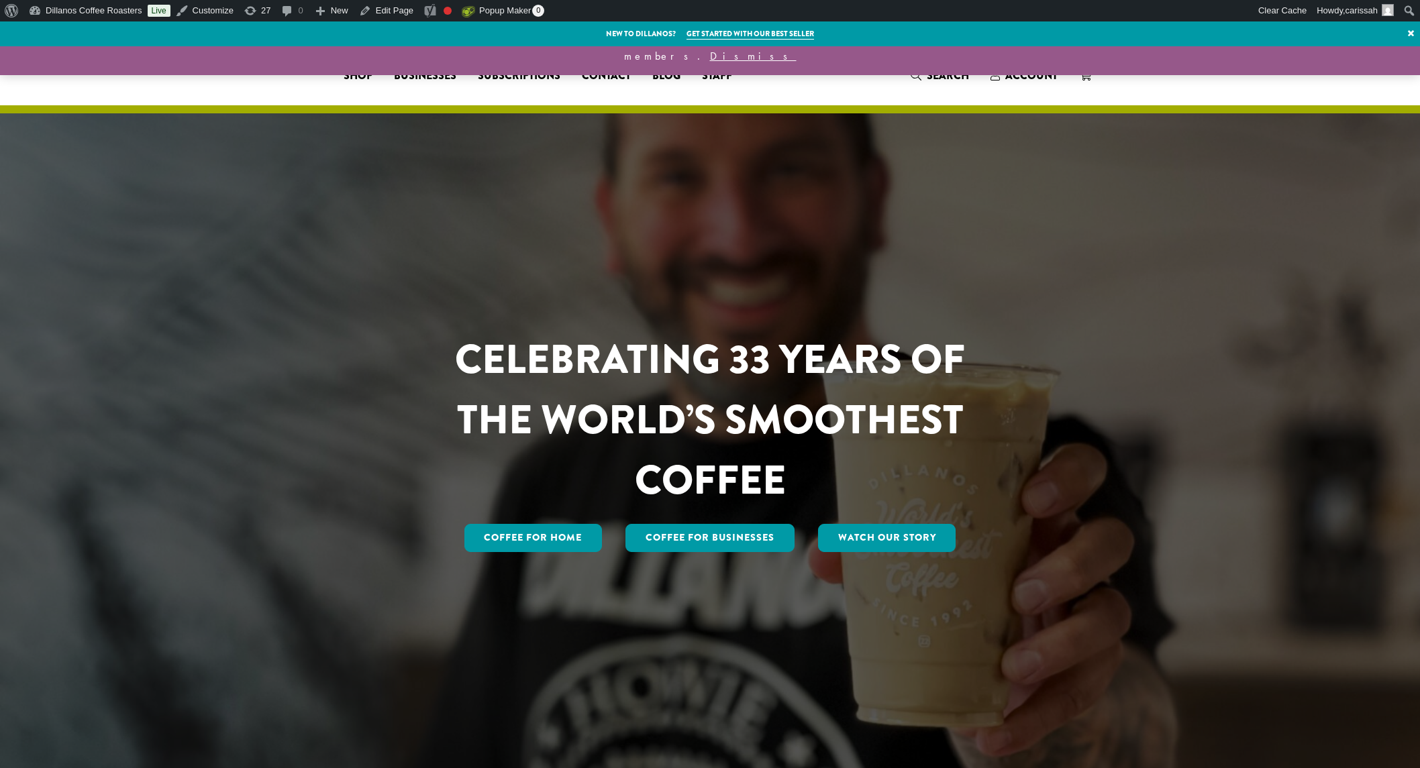 This screenshot has height=768, width=1420. What do you see at coordinates (606, 76) in the screenshot?
I see `span: Contact` at bounding box center [606, 76].